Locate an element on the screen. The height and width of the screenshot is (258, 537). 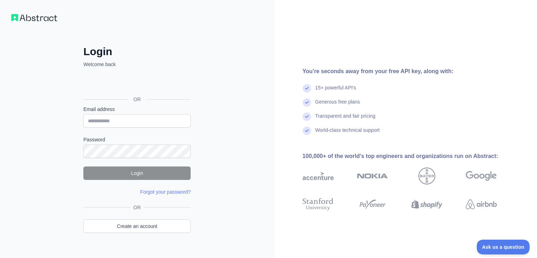
div: Generous free plans is located at coordinates (338, 105).